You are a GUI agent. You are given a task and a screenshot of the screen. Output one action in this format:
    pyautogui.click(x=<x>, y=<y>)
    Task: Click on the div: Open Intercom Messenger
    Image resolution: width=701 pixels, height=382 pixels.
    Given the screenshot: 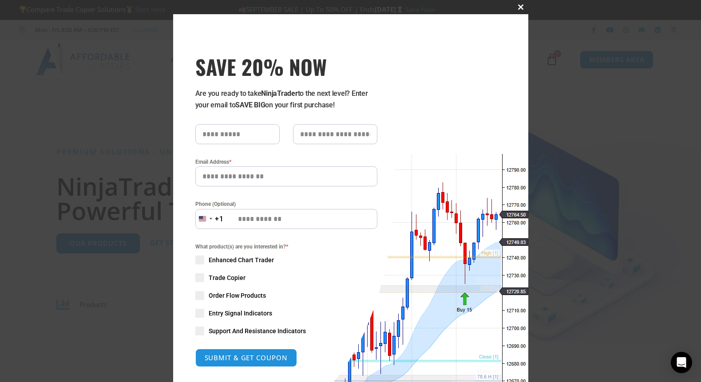 What is the action you would take?
    pyautogui.click(x=681, y=363)
    